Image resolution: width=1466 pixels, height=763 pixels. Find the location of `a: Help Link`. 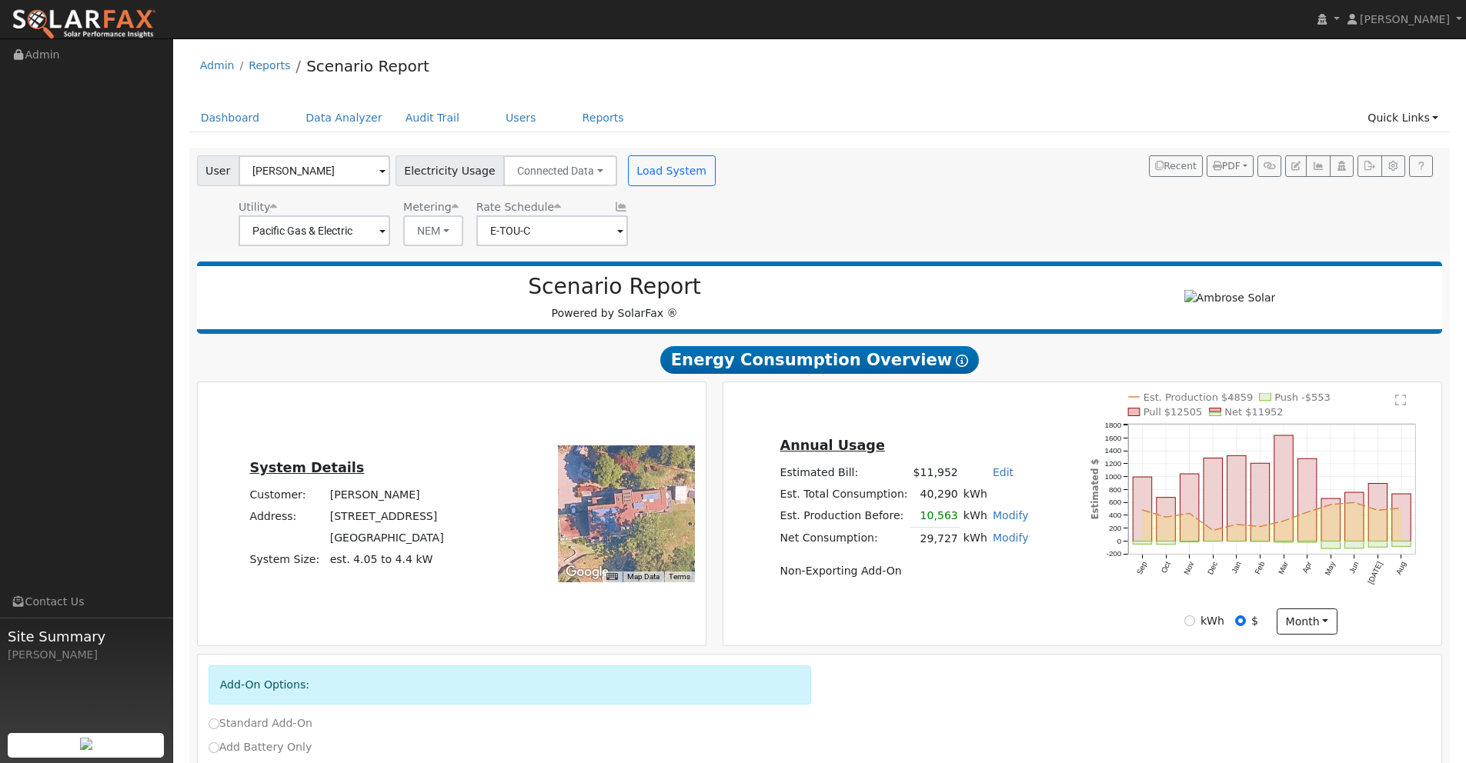

a: Help Link is located at coordinates (1420, 166).